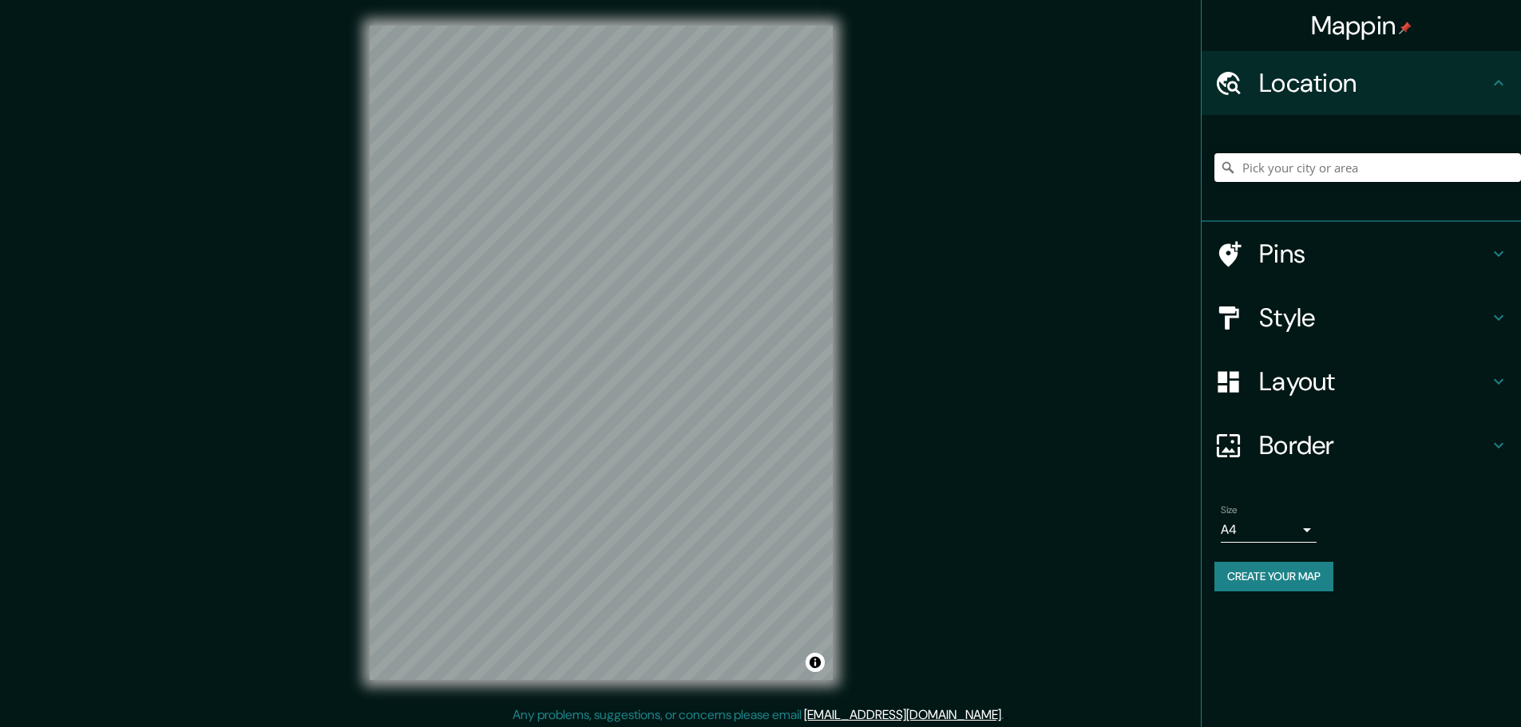 The image size is (1521, 727). Describe the element at coordinates (1374, 83) in the screenshot. I see `h4: Location` at that location.